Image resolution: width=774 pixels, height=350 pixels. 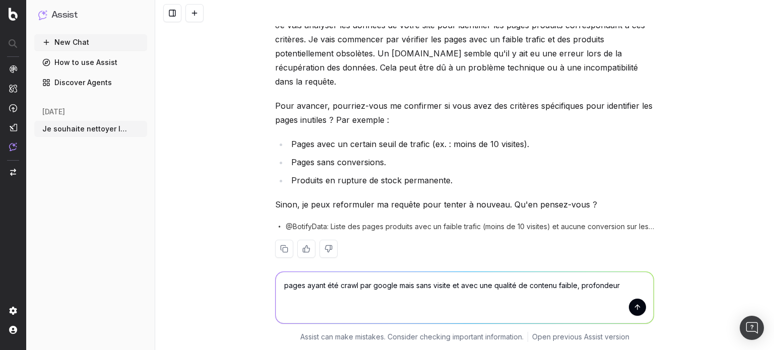 What do you see at coordinates (465, 113) in the screenshot?
I see `p: Pour avancer, pourriez-vous me confirmer si vous avez des critères spécifiques pour identifier le...` at bounding box center [465, 113].